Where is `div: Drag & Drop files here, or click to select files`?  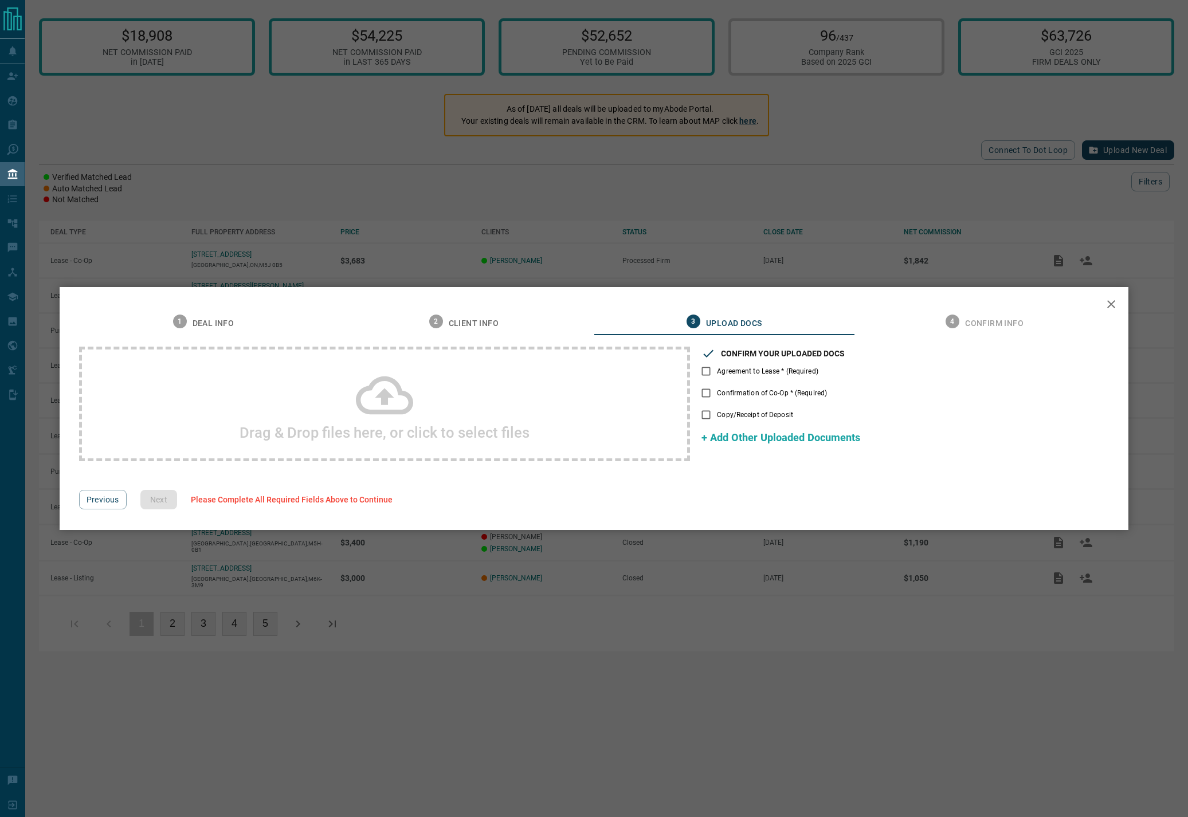 div: Drag & Drop files here, or click to select files is located at coordinates (385, 404).